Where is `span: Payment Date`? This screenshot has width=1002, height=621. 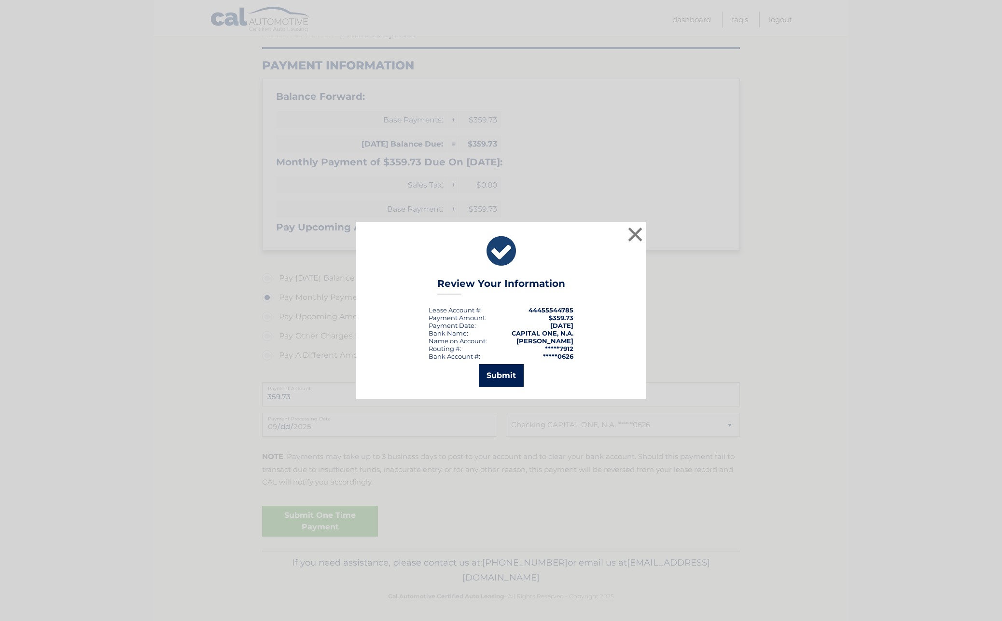 span: Payment Date is located at coordinates (451, 326).